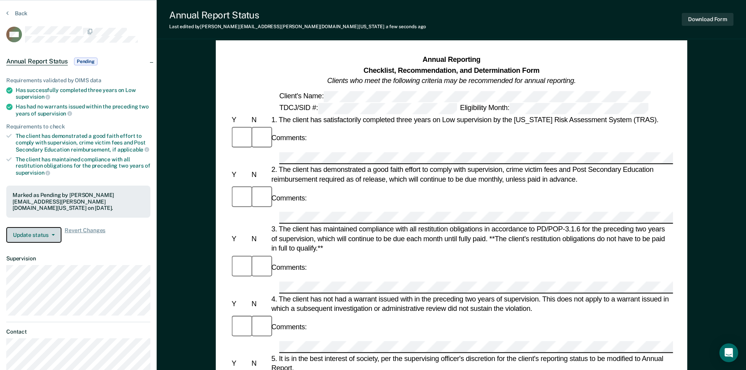 This screenshot has width=746, height=370. What do you see at coordinates (471, 239) in the screenshot?
I see `div: 3. The client has maintained compliance with all restitution obligations in accordance to PD/POP-...` at bounding box center [471, 239].